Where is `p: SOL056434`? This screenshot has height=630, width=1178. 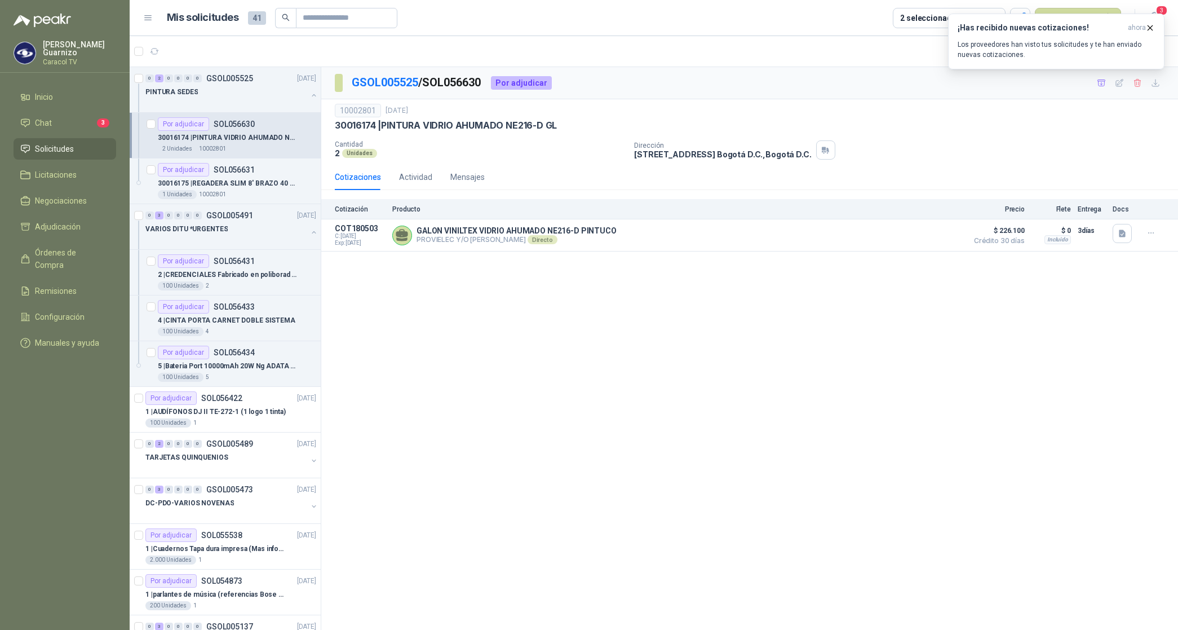
p: SOL056434 is located at coordinates (234, 352).